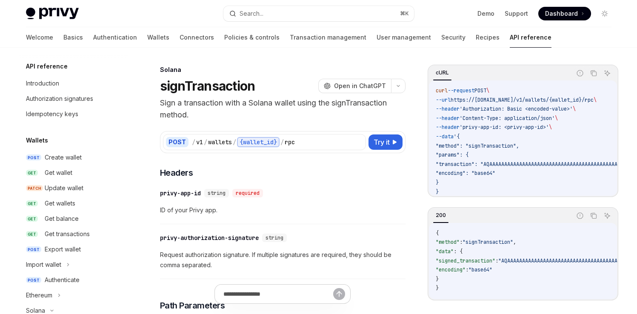 Image resolution: width=637 pixels, height=314 pixels. I want to click on span: Request authorization signature. If multiple signatures are required, they should be comma separa..., so click(282, 260).